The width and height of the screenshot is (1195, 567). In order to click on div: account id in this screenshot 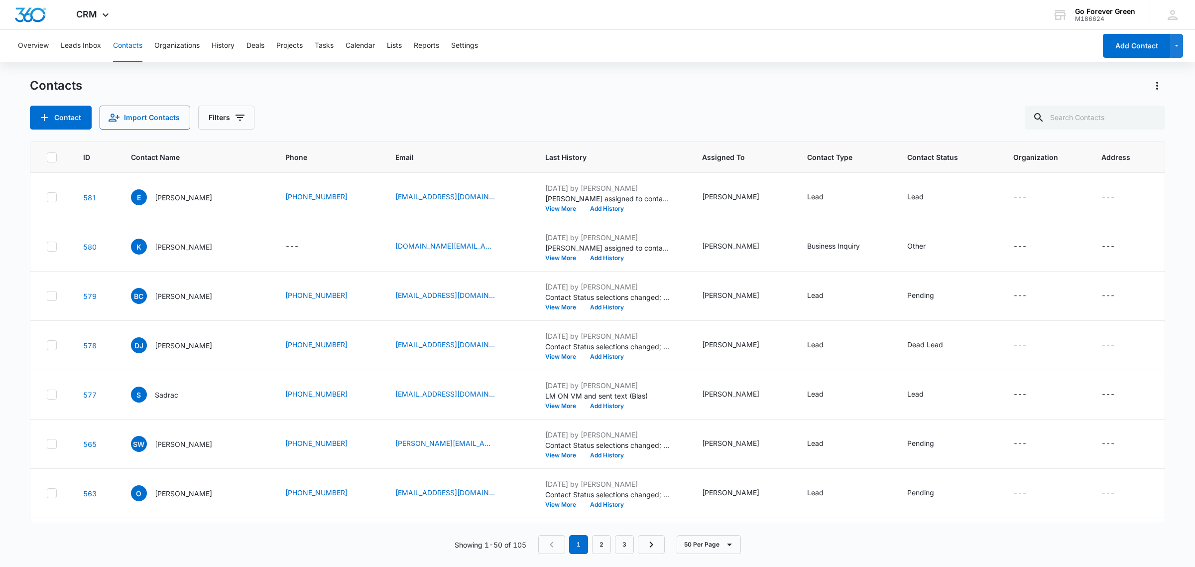, I will do `click(1105, 19)`.